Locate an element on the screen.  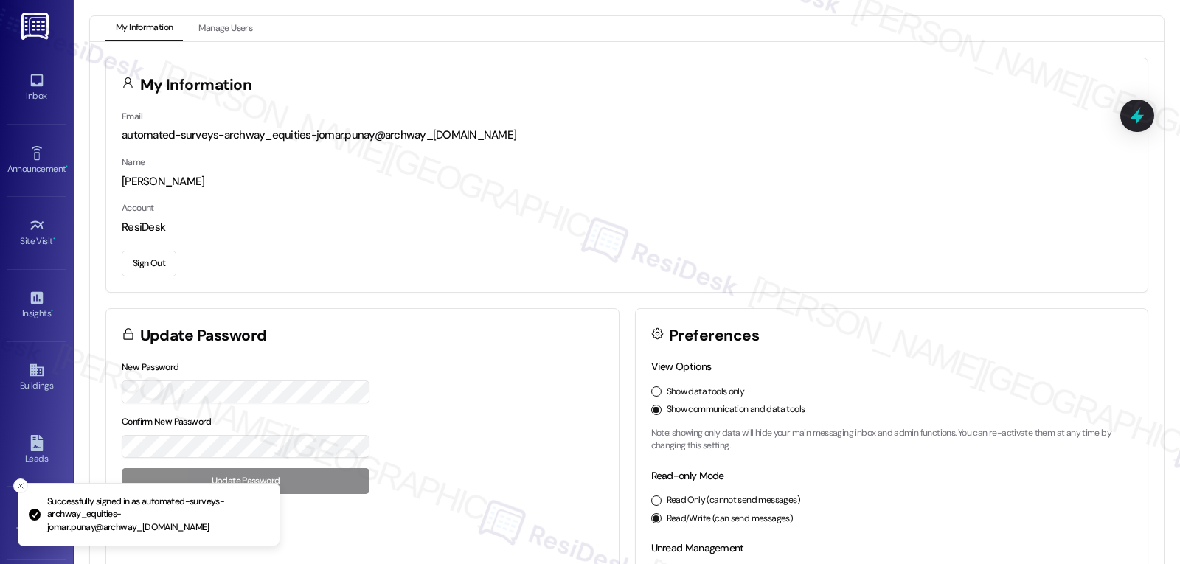
div: ResiDesk is located at coordinates (627, 227).